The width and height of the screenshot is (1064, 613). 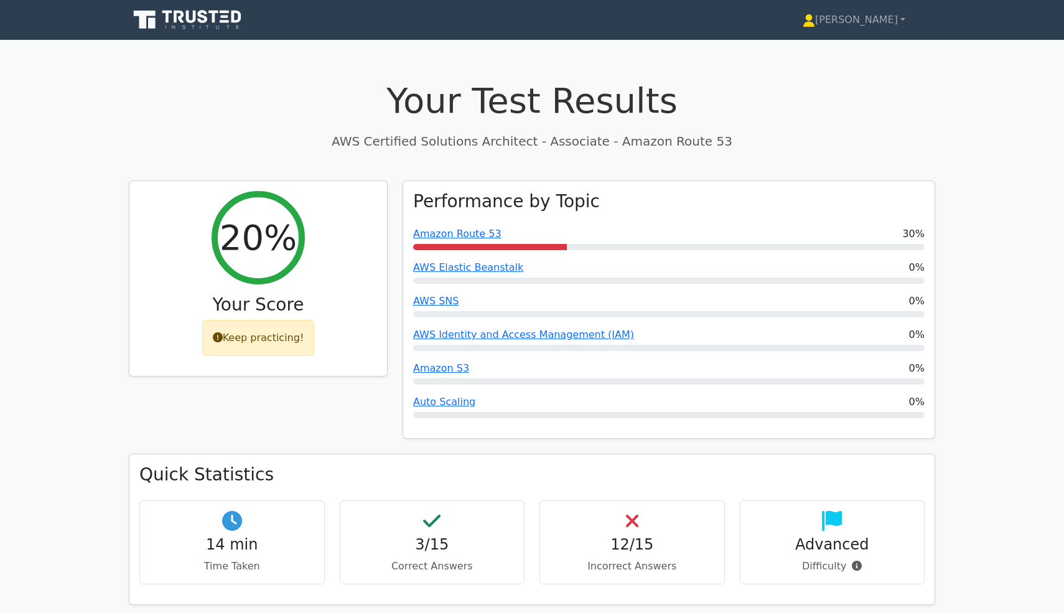 I want to click on a: Amazon Route 53, so click(x=457, y=233).